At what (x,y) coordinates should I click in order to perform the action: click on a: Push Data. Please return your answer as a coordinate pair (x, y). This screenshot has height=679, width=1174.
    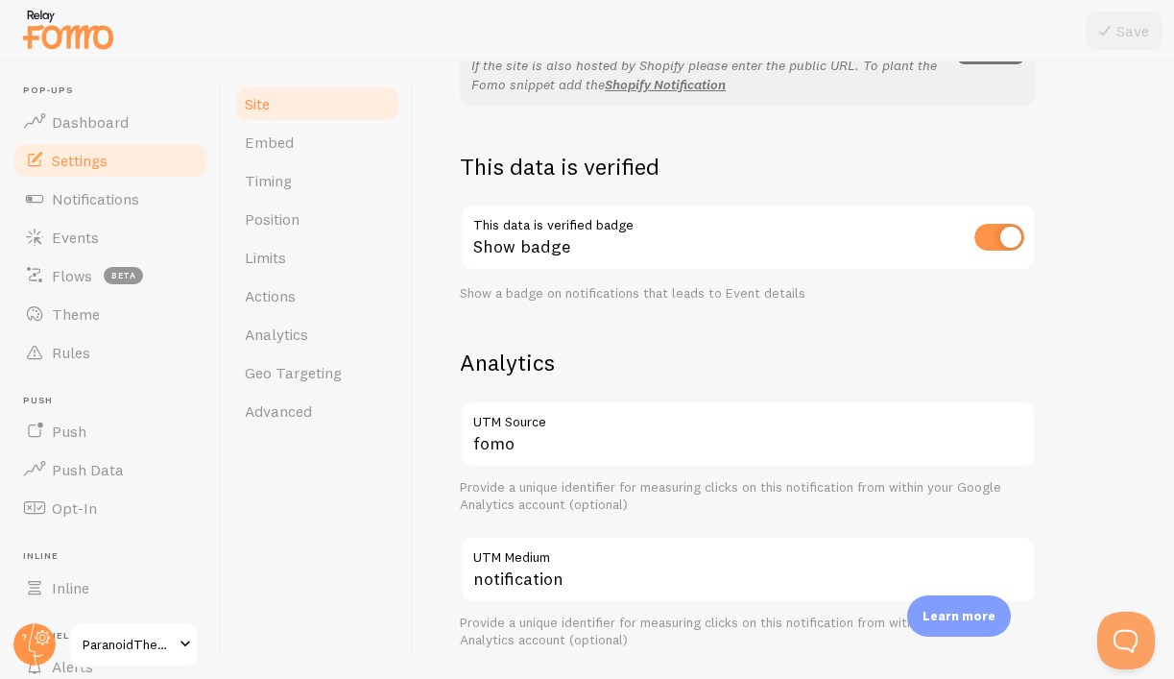
    Looking at the image, I should click on (110, 469).